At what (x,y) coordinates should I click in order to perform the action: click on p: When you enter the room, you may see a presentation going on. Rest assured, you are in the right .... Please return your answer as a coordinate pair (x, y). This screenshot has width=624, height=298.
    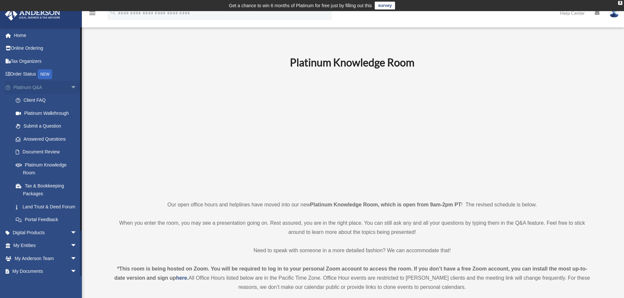
    Looking at the image, I should click on (352, 228).